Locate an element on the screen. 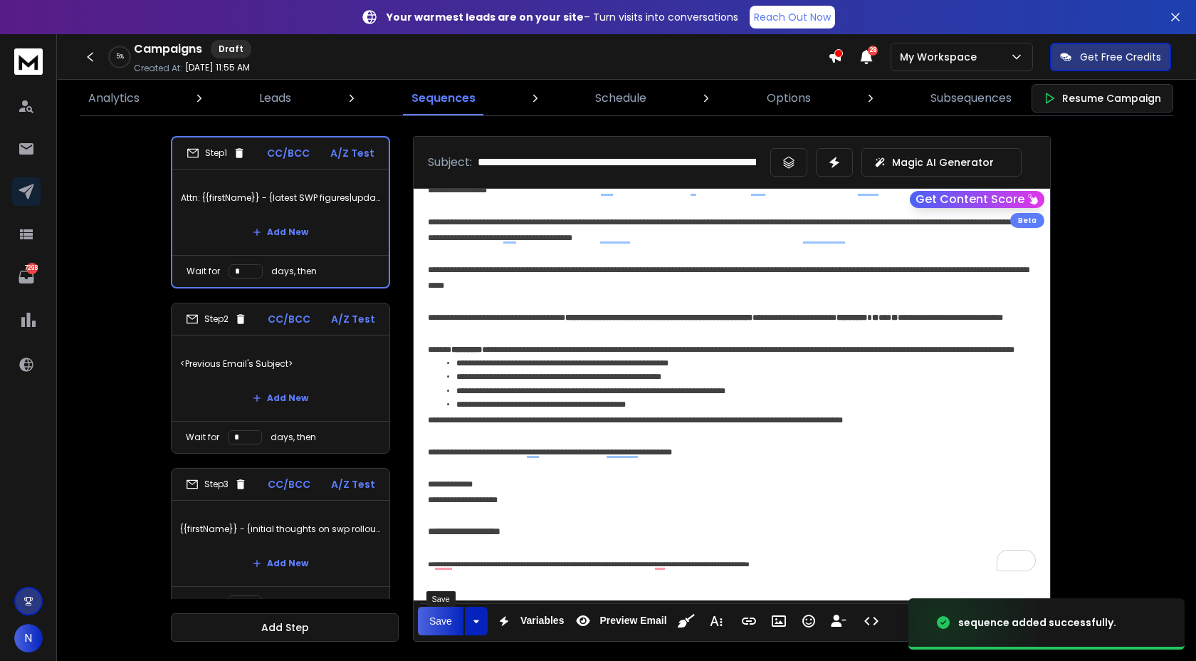  div: Draft is located at coordinates (231, 49).